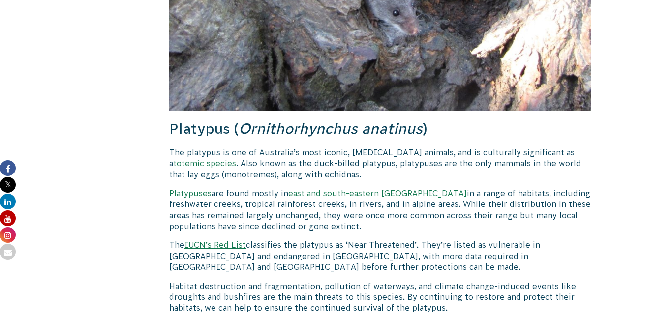  I want to click on a: totemic species, so click(205, 163).